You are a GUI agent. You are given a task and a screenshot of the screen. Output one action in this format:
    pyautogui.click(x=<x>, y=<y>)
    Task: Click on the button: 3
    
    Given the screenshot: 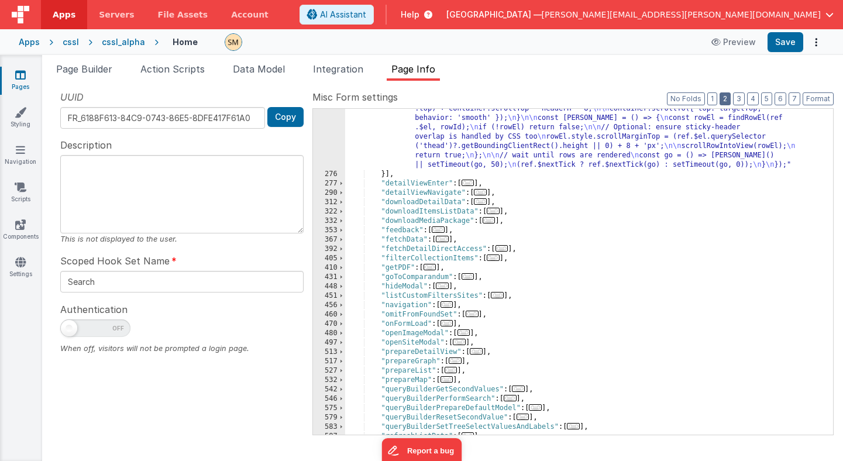 What is the action you would take?
    pyautogui.click(x=739, y=99)
    